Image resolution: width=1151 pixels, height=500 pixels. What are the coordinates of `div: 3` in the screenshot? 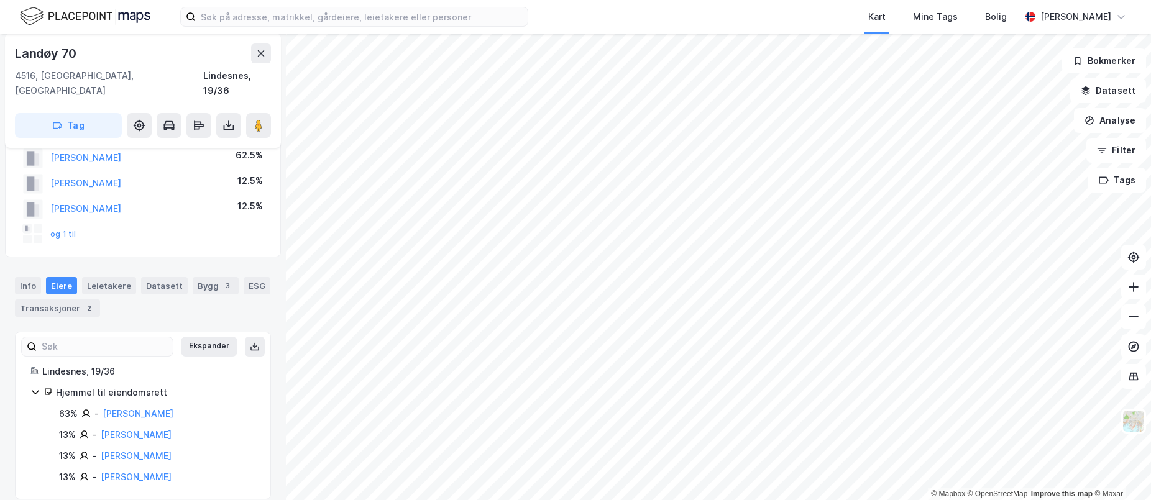 It's located at (227, 286).